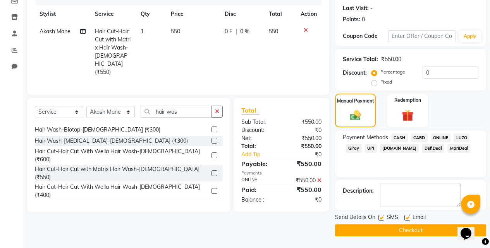  I want to click on span: 1, so click(142, 31).